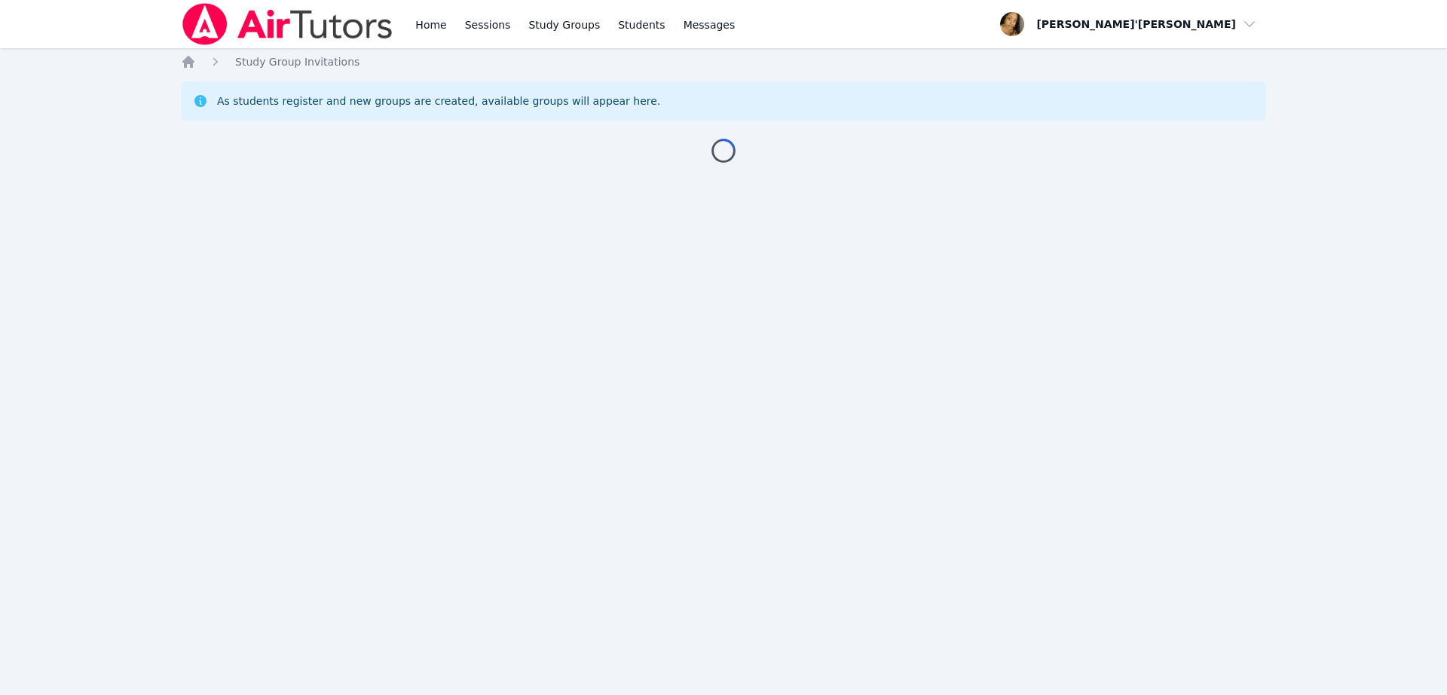 The width and height of the screenshot is (1447, 695). What do you see at coordinates (723, 62) in the screenshot?
I see `nav: Breadcrumb` at bounding box center [723, 62].